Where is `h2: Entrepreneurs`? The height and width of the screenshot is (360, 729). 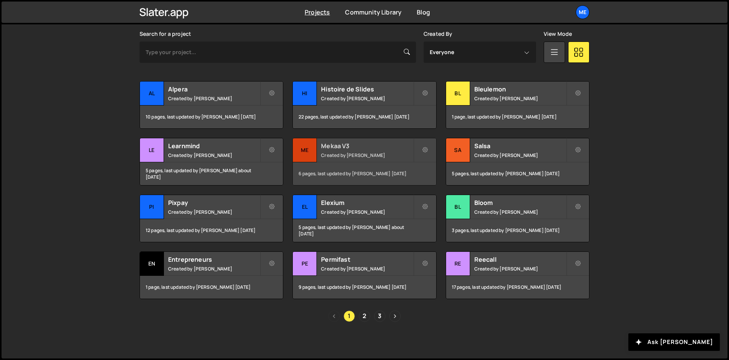 h2: Entrepreneurs is located at coordinates (214, 259).